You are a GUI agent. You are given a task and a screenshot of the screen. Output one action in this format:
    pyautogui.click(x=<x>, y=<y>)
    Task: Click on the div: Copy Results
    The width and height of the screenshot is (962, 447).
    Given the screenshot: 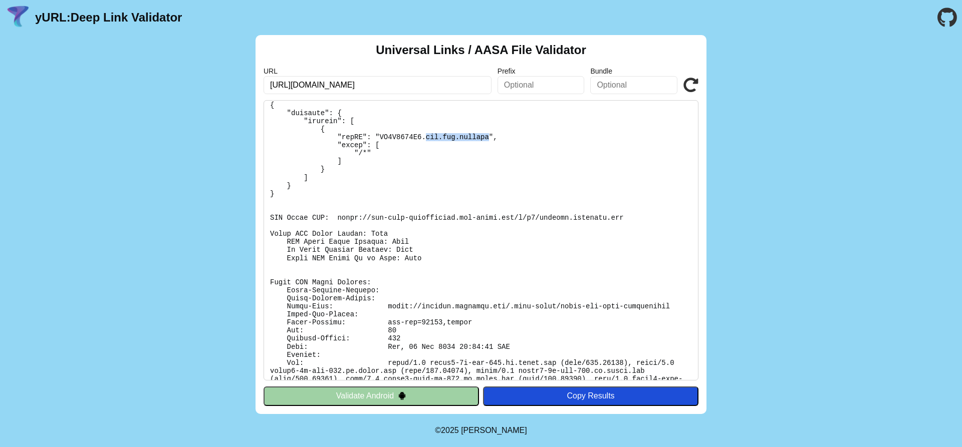 What is the action you would take?
    pyautogui.click(x=591, y=396)
    